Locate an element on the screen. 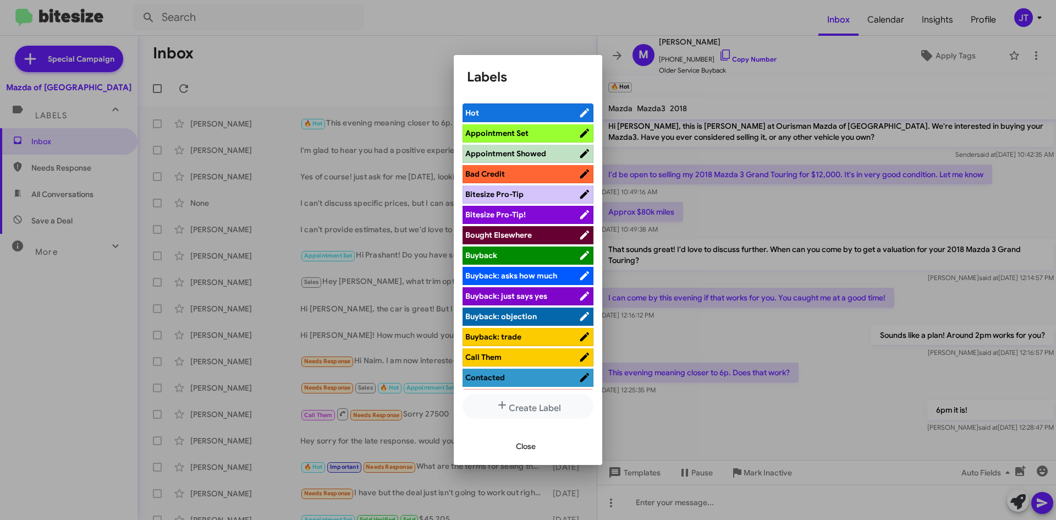  span: Close is located at coordinates (526, 446).